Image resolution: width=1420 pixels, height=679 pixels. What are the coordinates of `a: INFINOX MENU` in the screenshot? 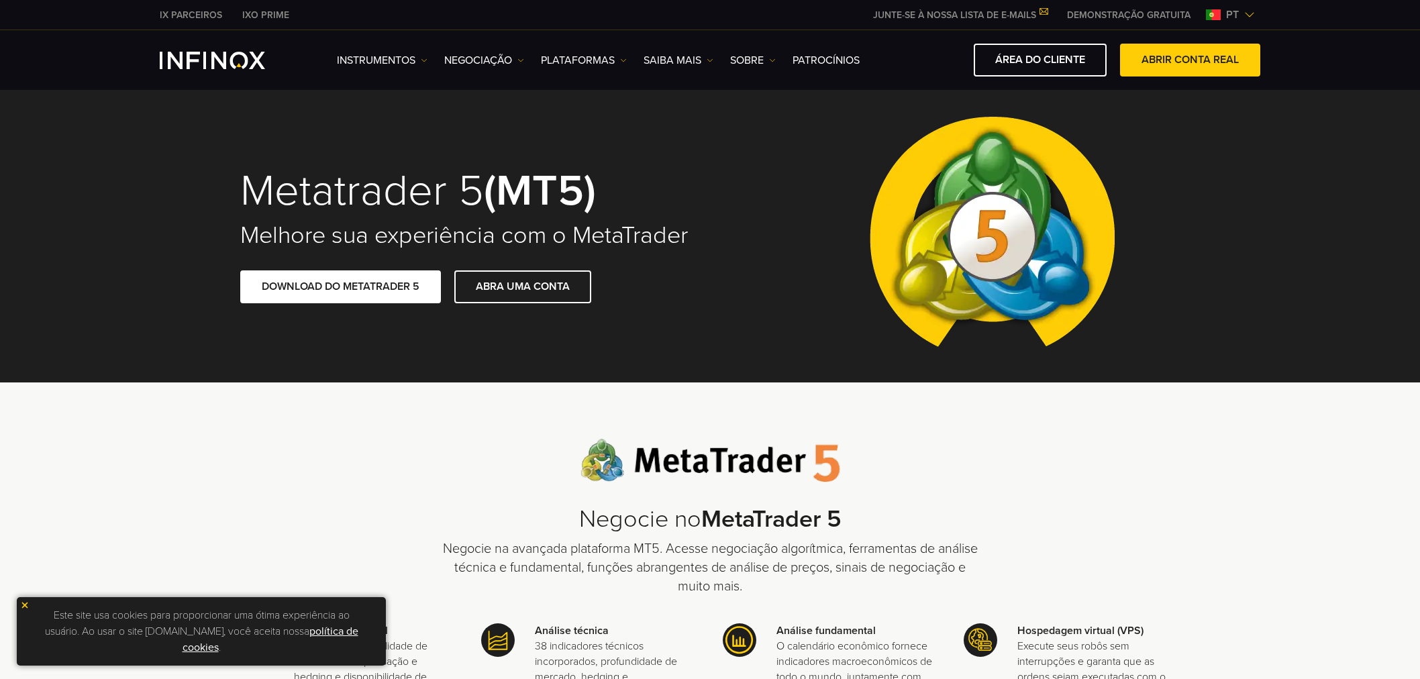 It's located at (1129, 15).